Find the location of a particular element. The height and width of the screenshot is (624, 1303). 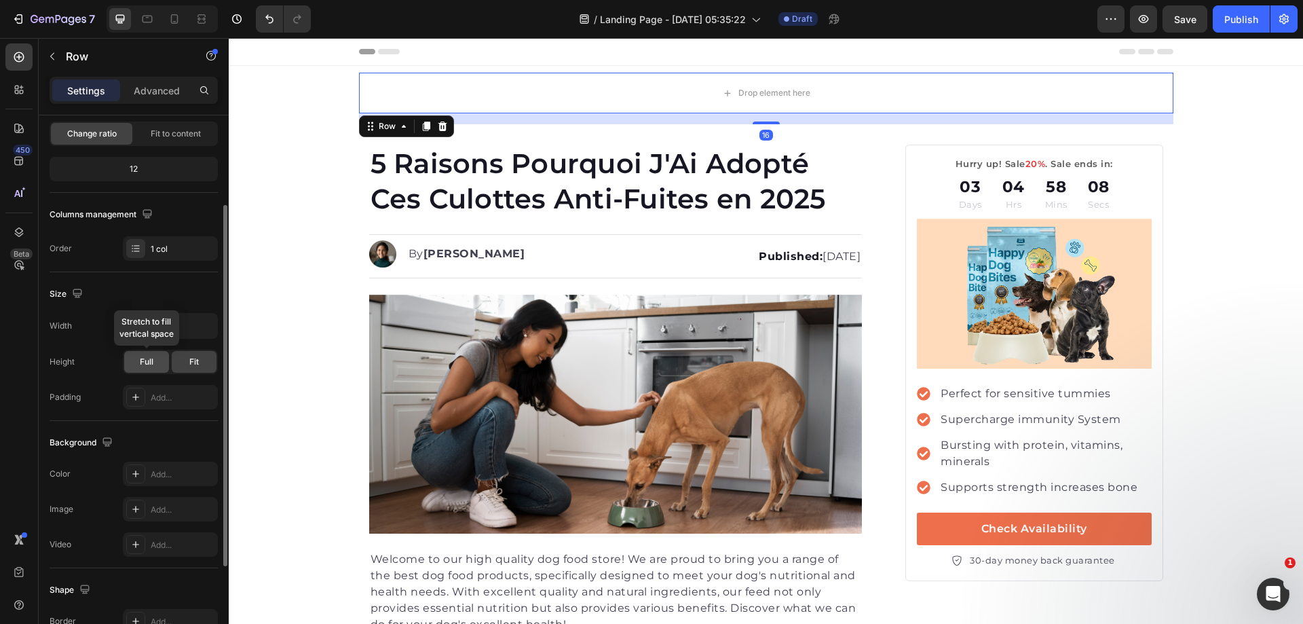

span: Fit to content is located at coordinates (176, 134).